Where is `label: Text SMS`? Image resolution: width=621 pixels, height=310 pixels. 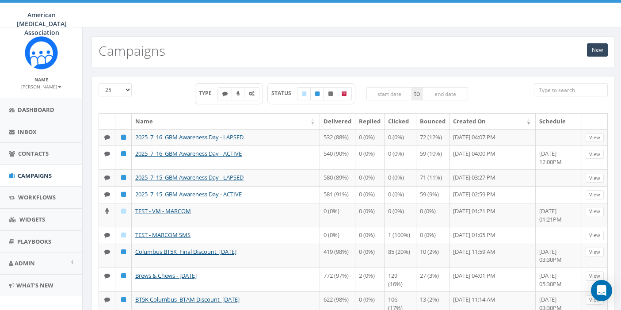
label: Text SMS is located at coordinates (225, 94).